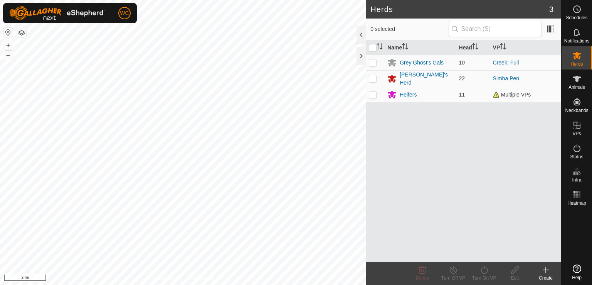  I want to click on img: Gallagher Logo, so click(57, 13).